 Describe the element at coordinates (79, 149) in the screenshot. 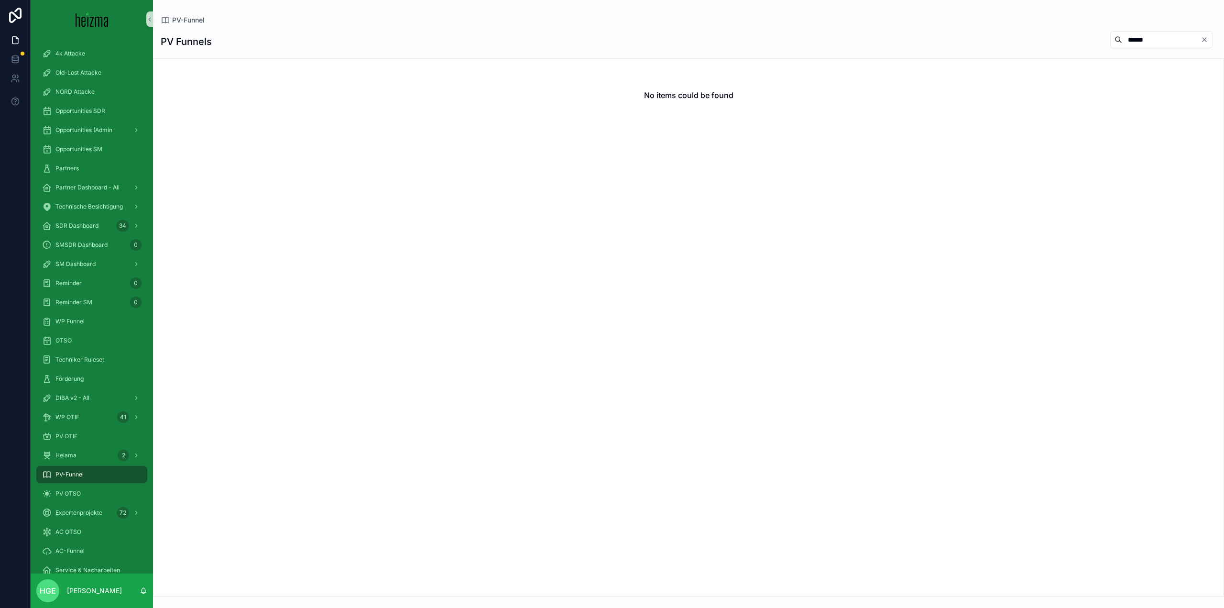

I see `span: Opportunities SM` at that location.